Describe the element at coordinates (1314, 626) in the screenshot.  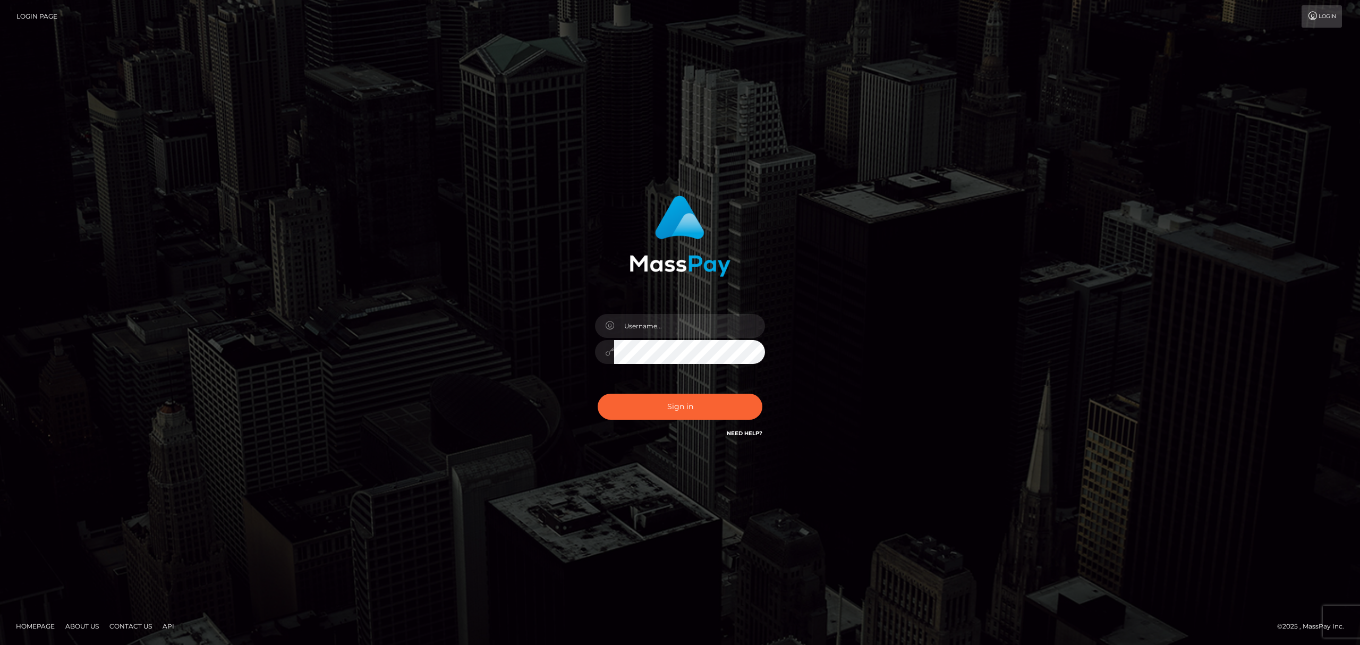
I see `div: © 2025 , MassPay Inc.` at that location.